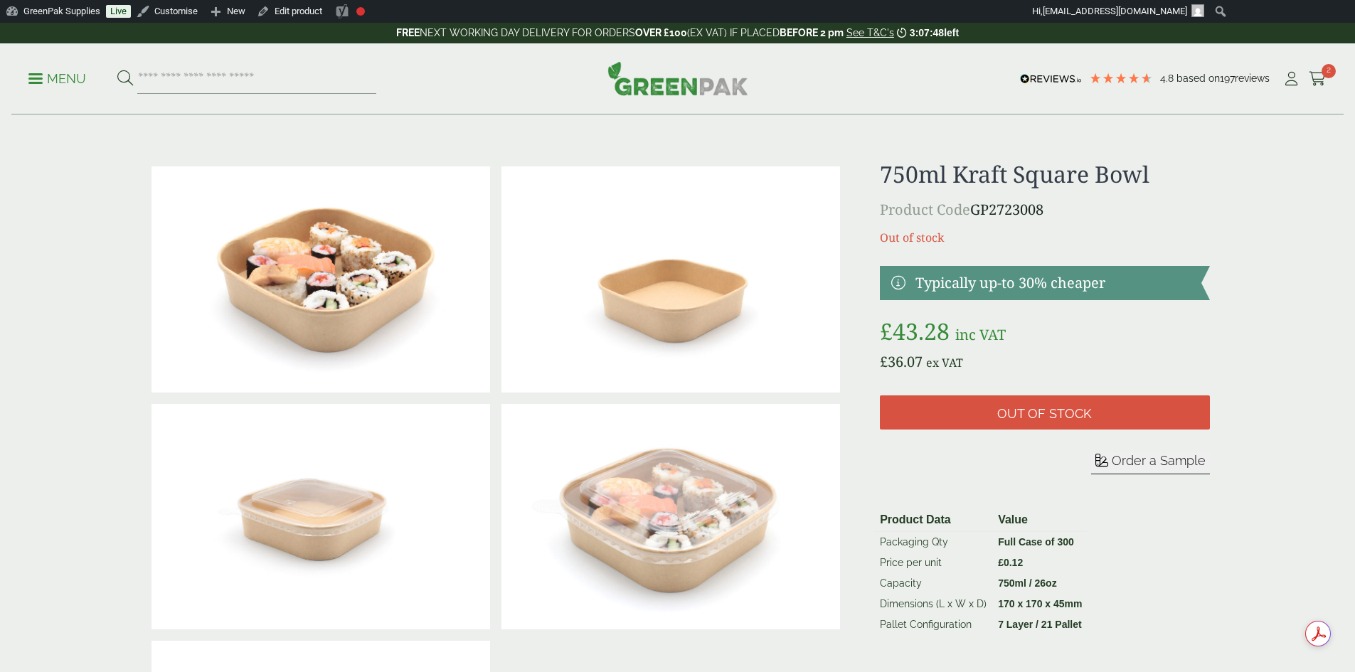 The image size is (1355, 672). Describe the element at coordinates (1010, 563) in the screenshot. I see `bdi: 0.12` at that location.